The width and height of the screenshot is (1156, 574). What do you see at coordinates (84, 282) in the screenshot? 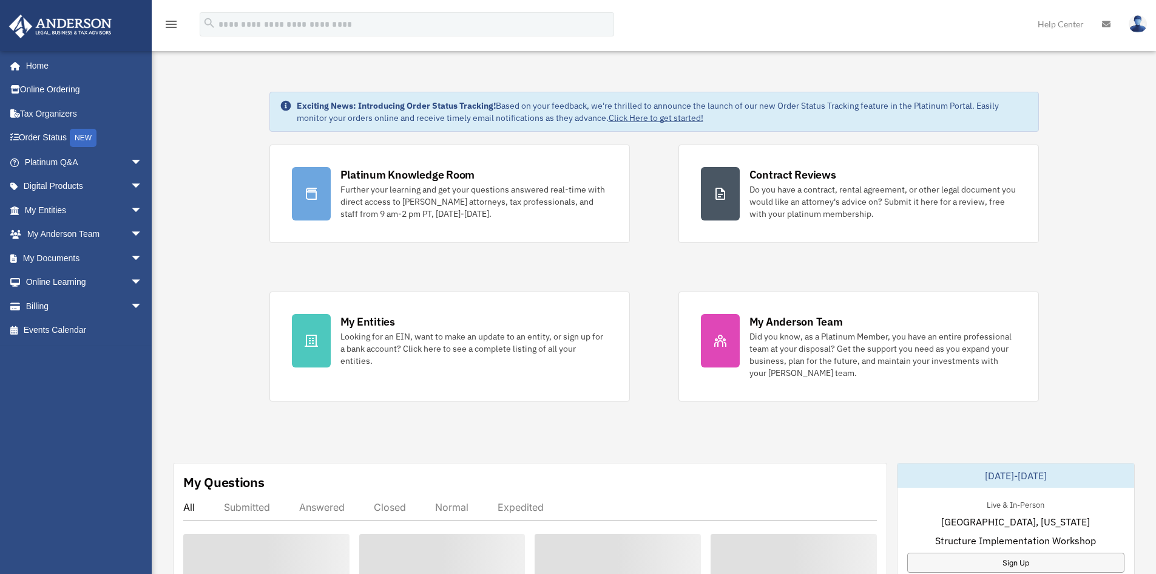
I see `a: Online Learningarrow_drop_down` at bounding box center [84, 282].